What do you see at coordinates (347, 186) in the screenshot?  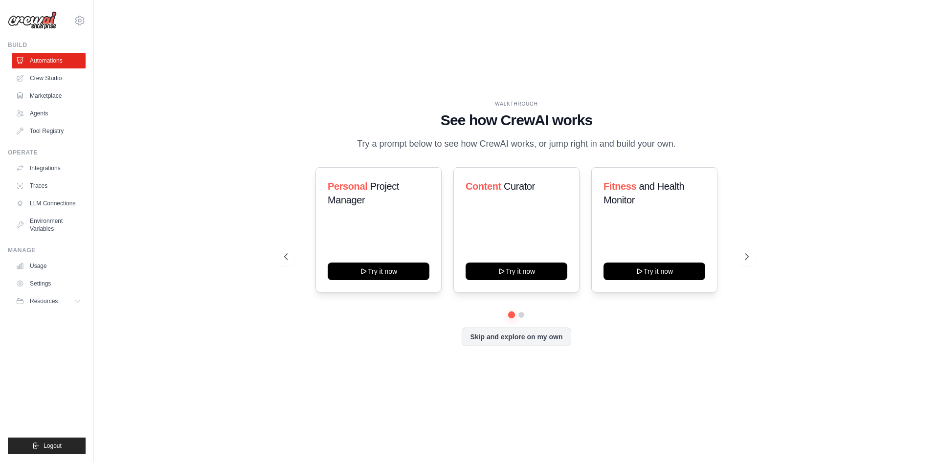 I see `span: Personal` at bounding box center [347, 186].